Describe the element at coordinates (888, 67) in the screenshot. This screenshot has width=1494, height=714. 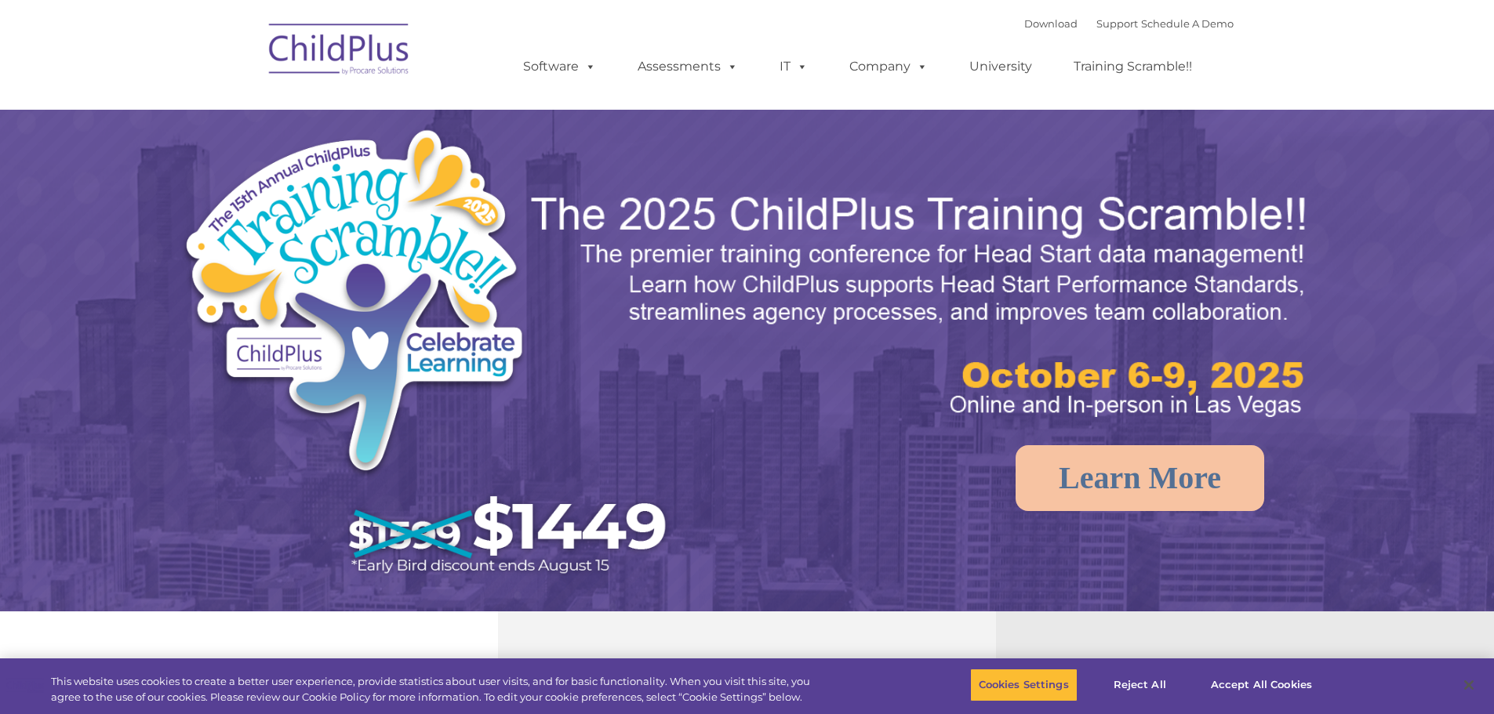
I see `a: Company` at that location.